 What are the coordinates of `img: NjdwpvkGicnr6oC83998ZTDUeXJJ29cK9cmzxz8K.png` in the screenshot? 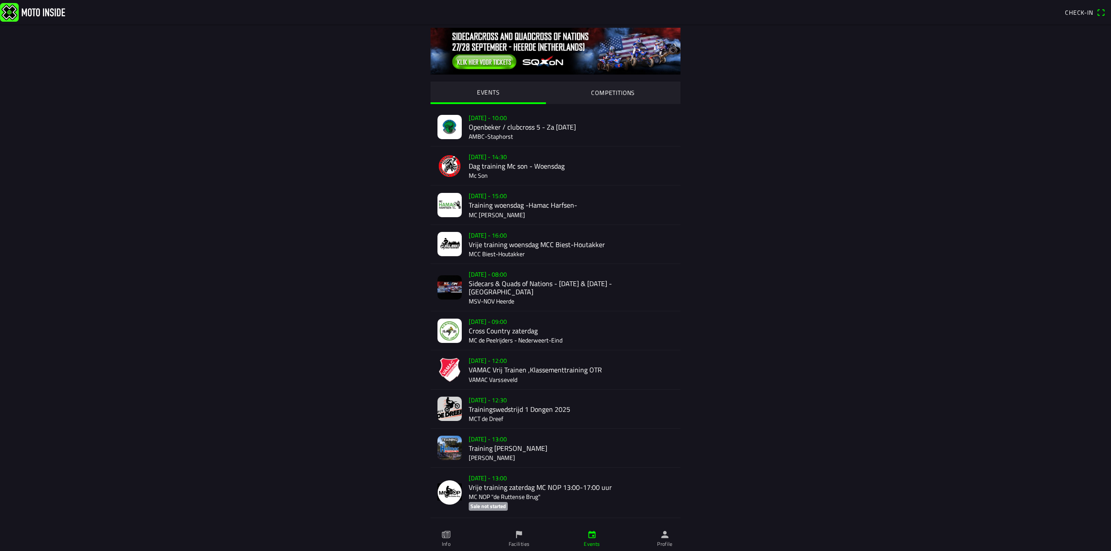 It's located at (449, 493).